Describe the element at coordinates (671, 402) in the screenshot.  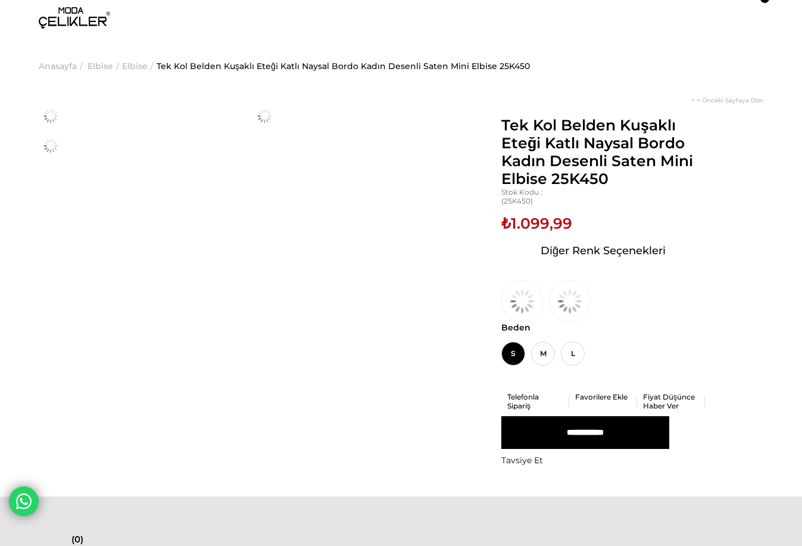
I see `a: Fiyat Düşünce Haber Ver` at that location.